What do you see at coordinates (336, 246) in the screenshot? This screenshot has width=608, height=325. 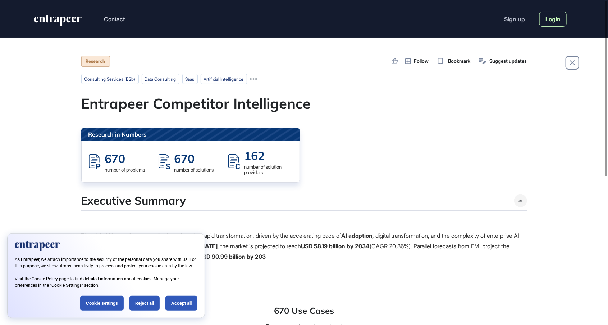 I see `strong: USD 58.19 billion by 2034` at bounding box center [336, 246].